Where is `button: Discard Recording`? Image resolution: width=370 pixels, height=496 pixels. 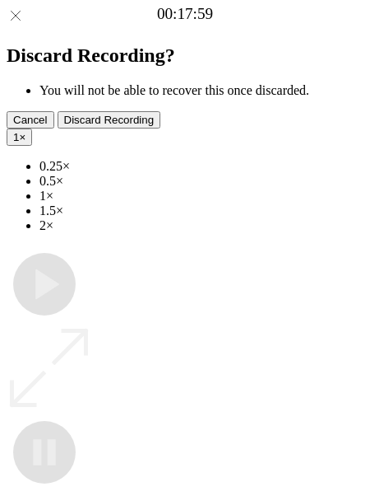 button: Discard Recording is located at coordinates (109, 119).